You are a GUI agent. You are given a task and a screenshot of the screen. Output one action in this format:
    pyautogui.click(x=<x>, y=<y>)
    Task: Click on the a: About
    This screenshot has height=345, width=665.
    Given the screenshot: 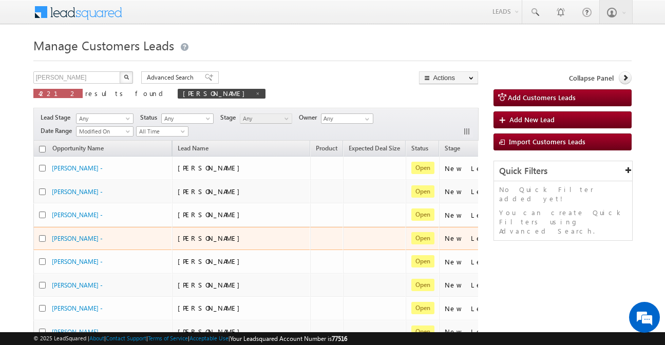 What is the action you would take?
    pyautogui.click(x=97, y=338)
    